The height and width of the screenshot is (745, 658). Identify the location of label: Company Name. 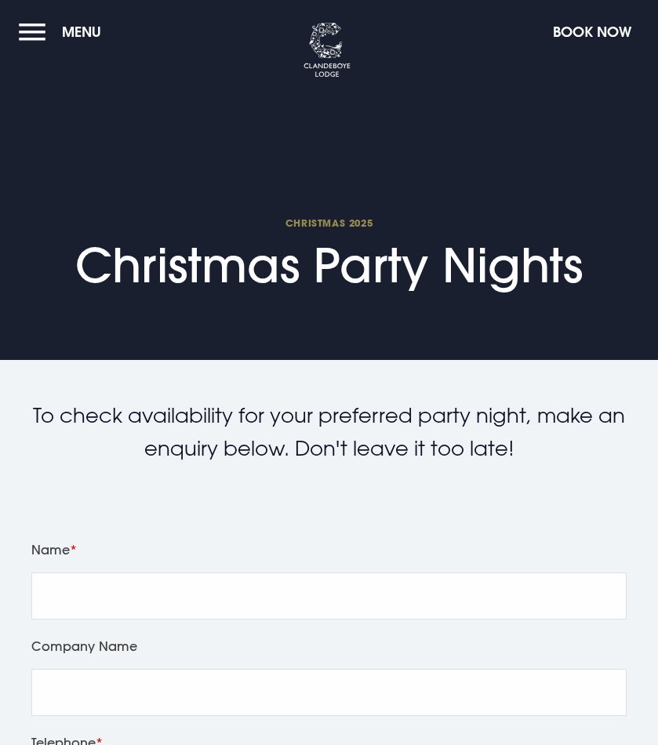
(329, 646).